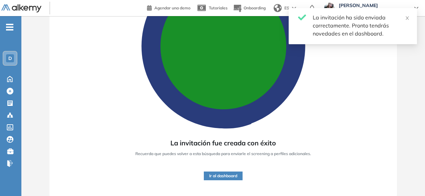  I want to click on span: close, so click(408, 18).